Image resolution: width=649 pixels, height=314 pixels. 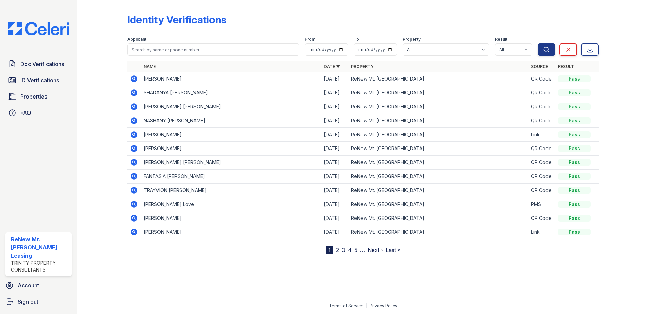 I want to click on a: Name, so click(x=150, y=66).